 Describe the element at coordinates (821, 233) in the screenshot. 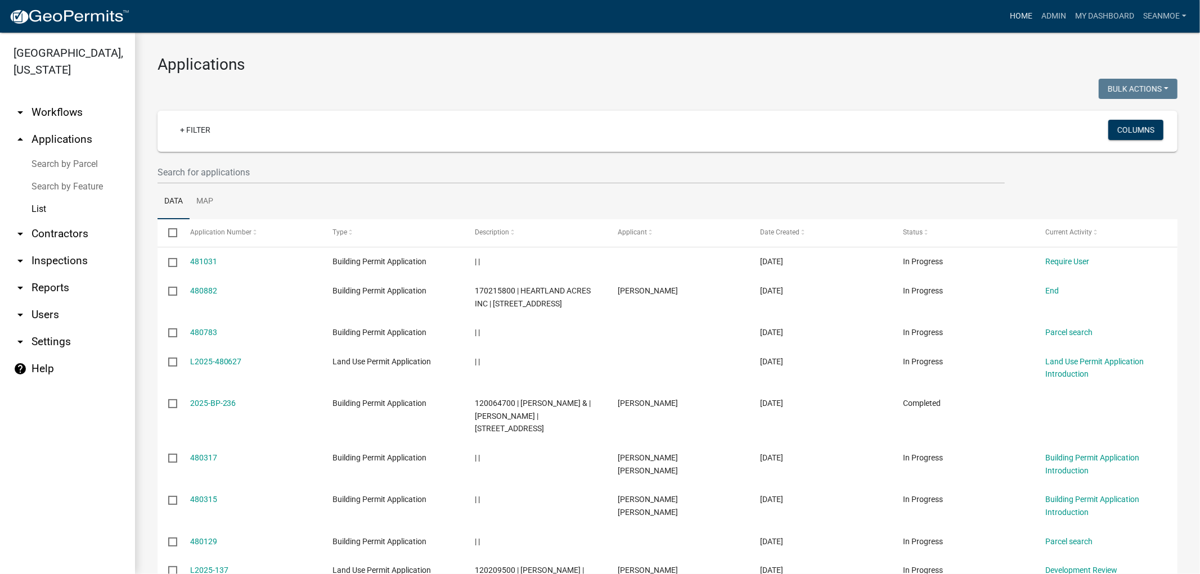

I see `datatable-header-cell: Date Created` at that location.